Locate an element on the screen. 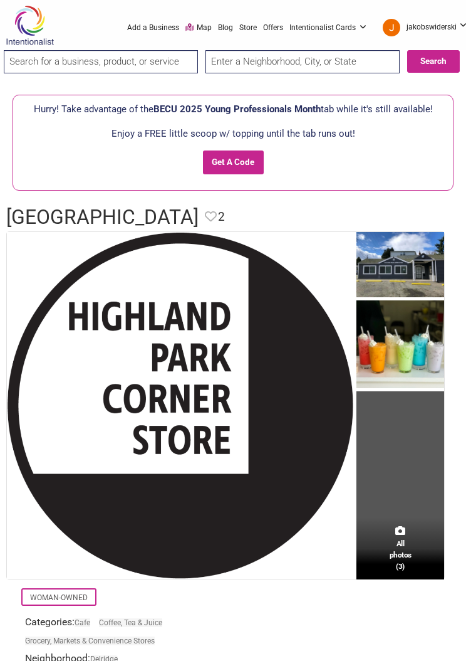  input: Search for a business, product, or service is located at coordinates (101, 61).